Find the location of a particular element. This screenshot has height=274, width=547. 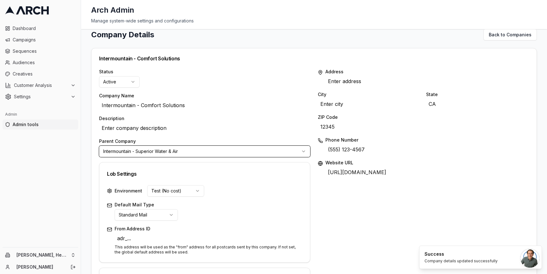

label: Environment is located at coordinates (128, 191).